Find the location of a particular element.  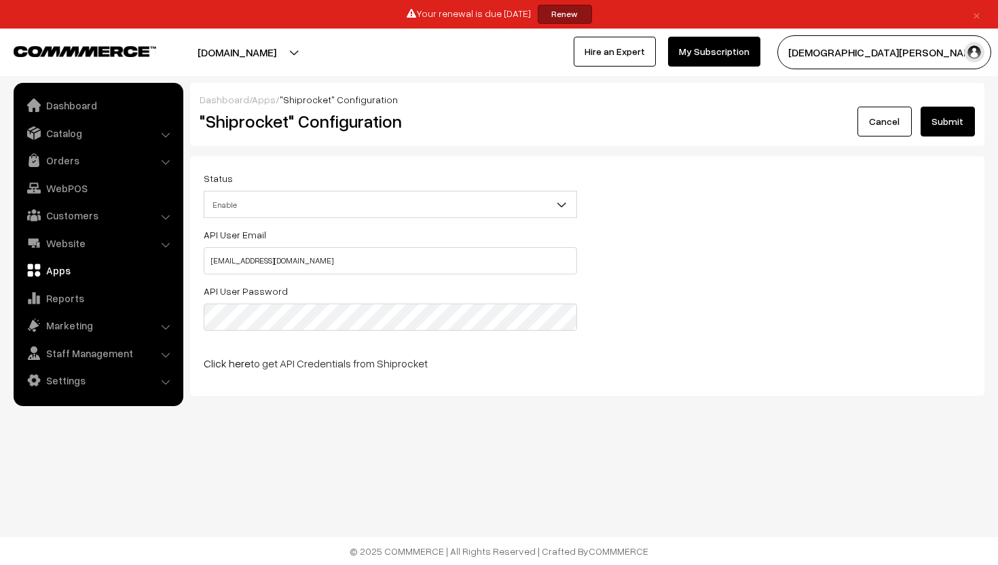

a: Renew is located at coordinates (565, 14).